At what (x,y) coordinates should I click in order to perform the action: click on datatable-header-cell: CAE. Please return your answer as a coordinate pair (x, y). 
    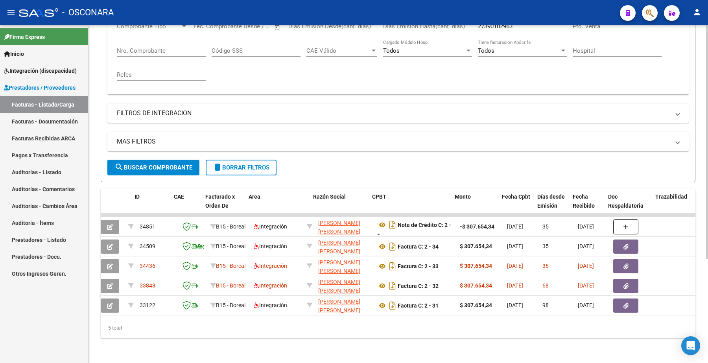
    Looking at the image, I should click on (186, 206).